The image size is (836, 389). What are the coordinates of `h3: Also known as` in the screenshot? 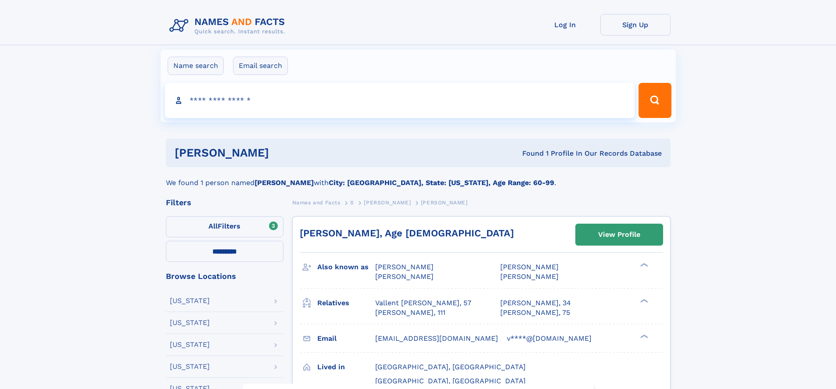 It's located at (346, 267).